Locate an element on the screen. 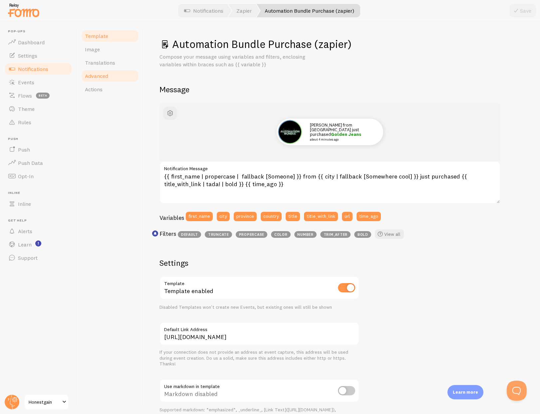  a: Image is located at coordinates (110, 49).